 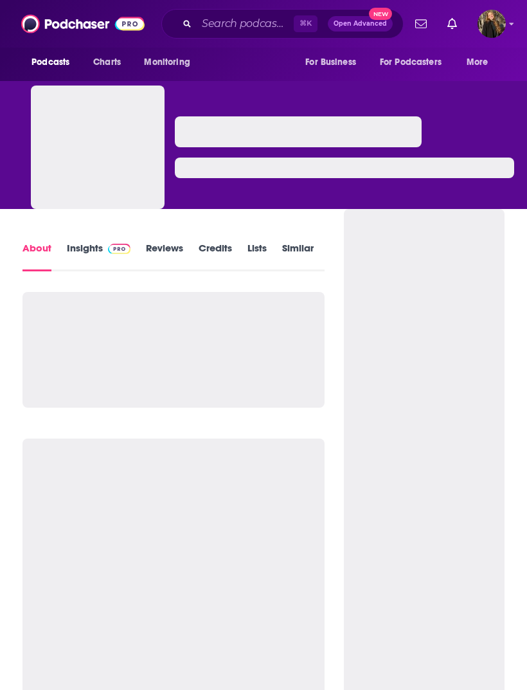 What do you see at coordinates (215, 256) in the screenshot?
I see `a: Credits` at bounding box center [215, 256].